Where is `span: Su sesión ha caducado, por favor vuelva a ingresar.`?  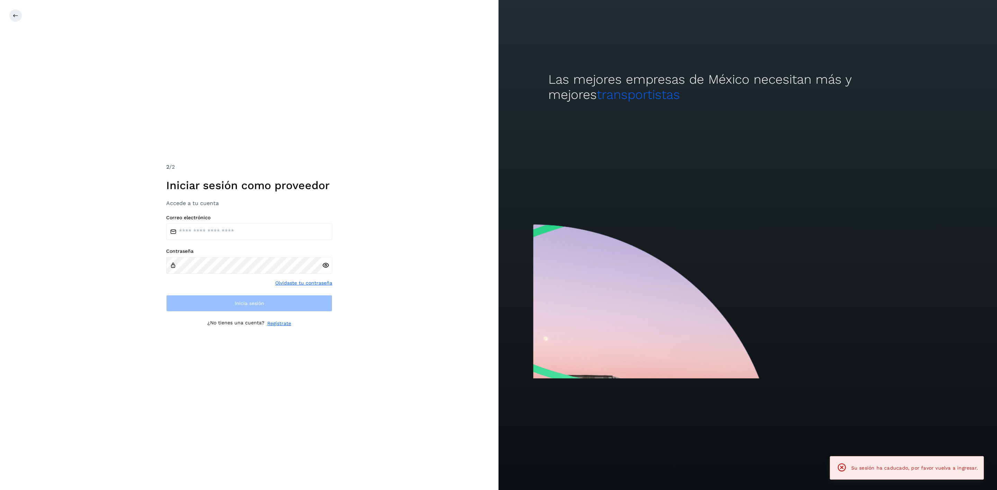
span: Su sesión ha caducado, por favor vuelva a ingresar. is located at coordinates (914, 468).